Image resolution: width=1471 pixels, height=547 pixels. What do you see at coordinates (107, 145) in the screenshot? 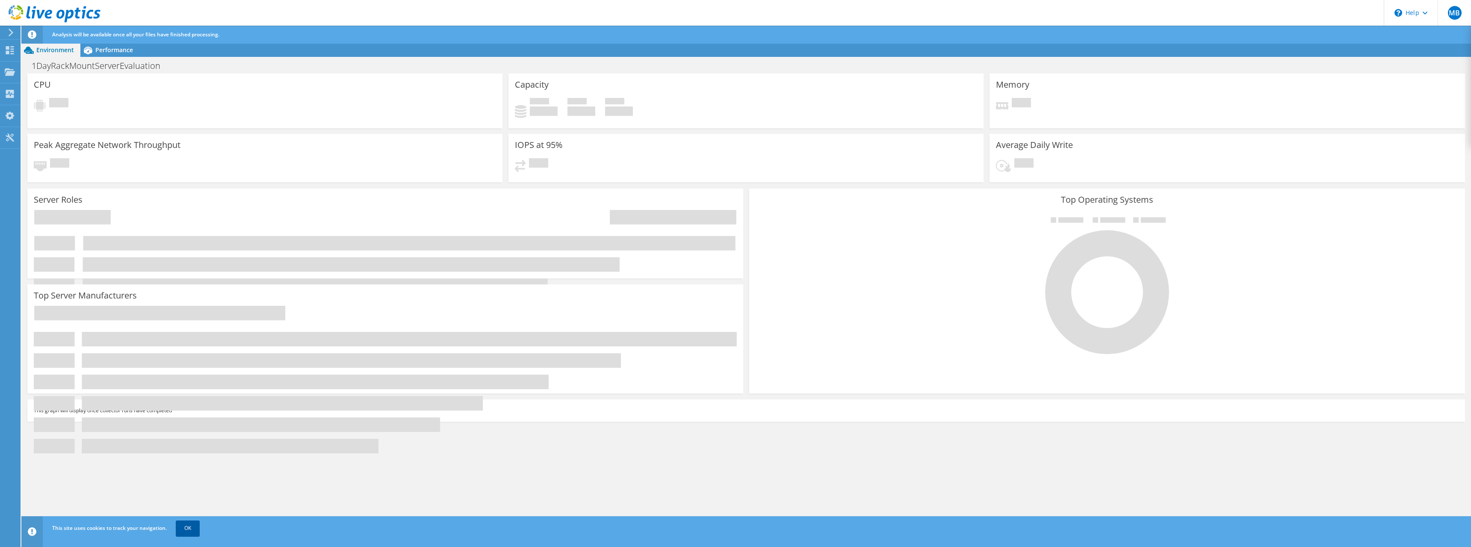
I see `h3: Peak Aggregate Network Throughput` at bounding box center [107, 145].